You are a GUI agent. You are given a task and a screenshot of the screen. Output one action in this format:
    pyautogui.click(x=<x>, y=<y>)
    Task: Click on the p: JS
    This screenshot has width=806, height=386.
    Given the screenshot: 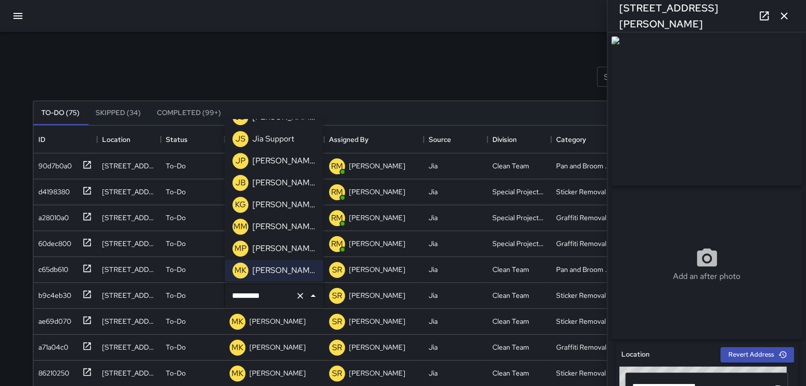 What is the action you would take?
    pyautogui.click(x=240, y=139)
    